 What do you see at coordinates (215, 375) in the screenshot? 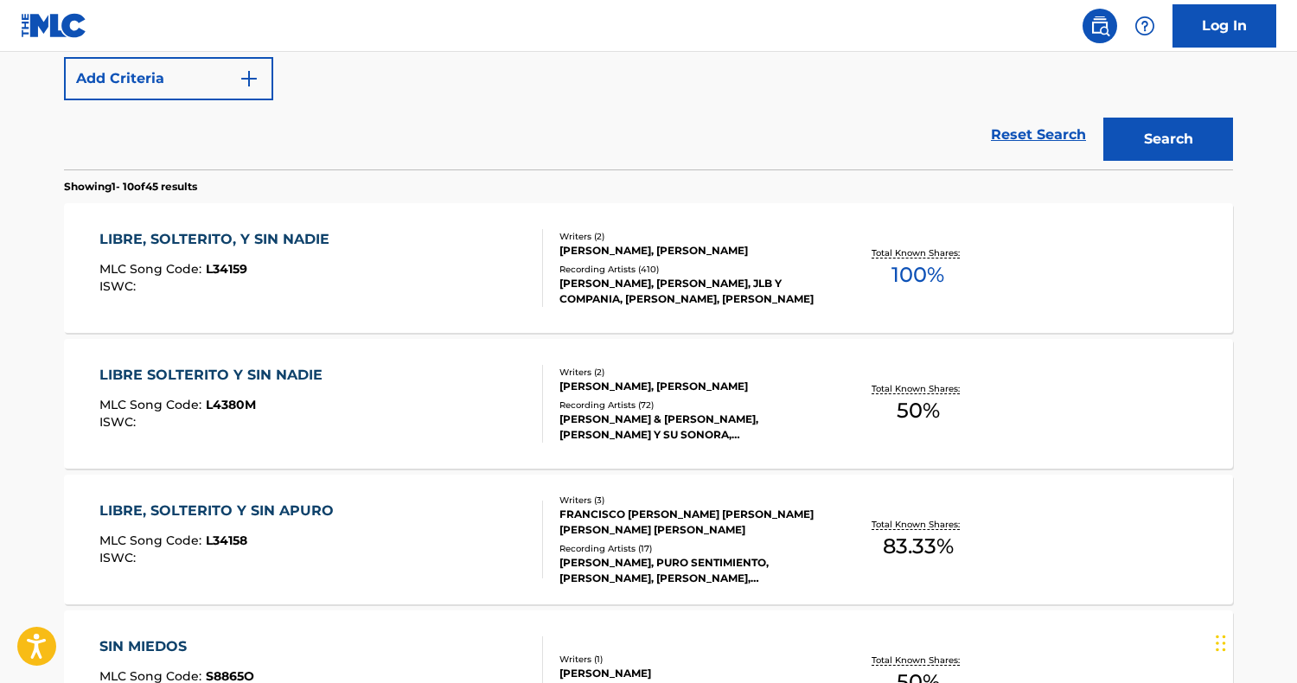
I see `div: LIBRE SOLTERITO Y SIN NADIE` at bounding box center [215, 375].